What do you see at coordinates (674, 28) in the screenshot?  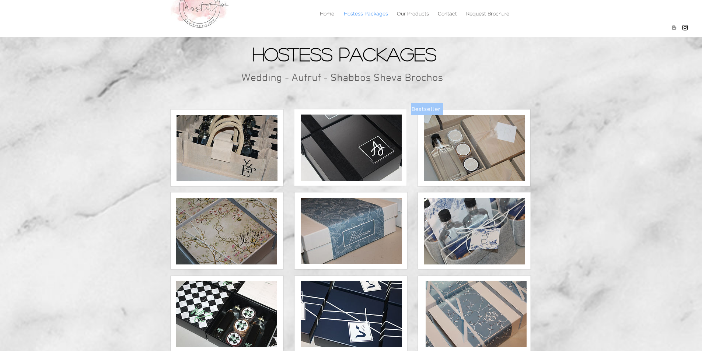 I see `a: Blogger` at bounding box center [674, 28].